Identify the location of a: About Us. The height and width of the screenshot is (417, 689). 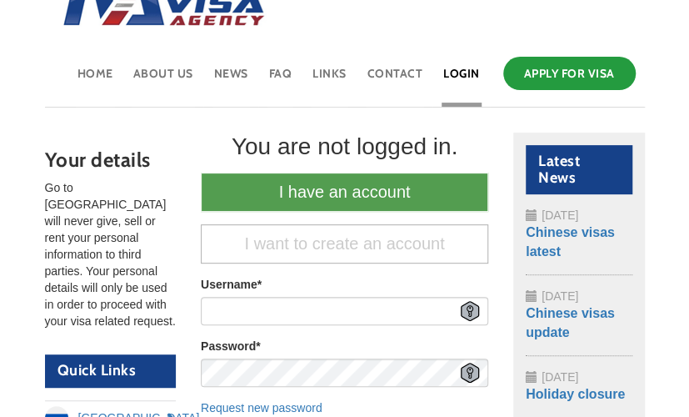
(163, 79).